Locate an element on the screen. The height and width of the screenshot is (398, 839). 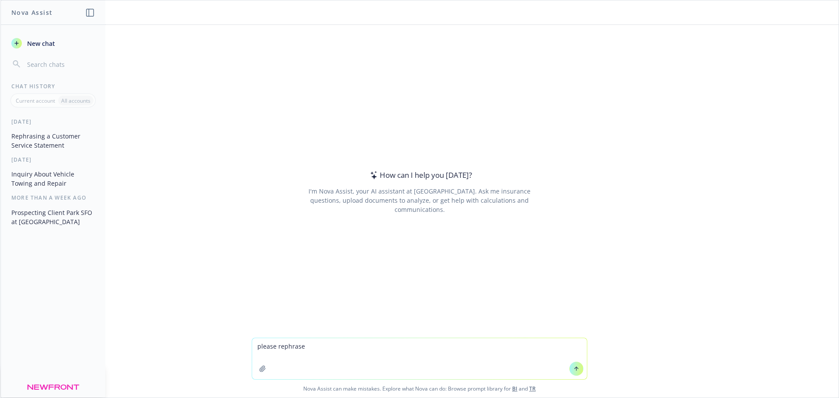
button: Inquiry About Vehicle Towing and Repair is located at coordinates (53, 179).